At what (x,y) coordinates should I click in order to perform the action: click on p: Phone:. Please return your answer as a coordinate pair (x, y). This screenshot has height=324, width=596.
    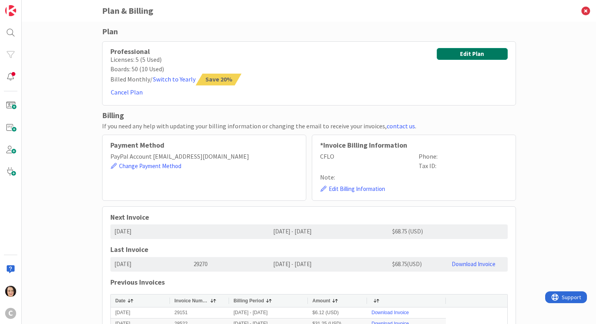
    Looking at the image, I should click on (463, 156).